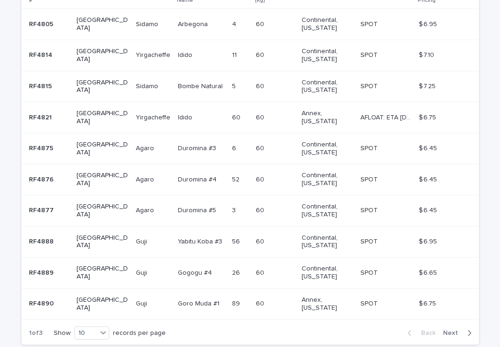 The width and height of the screenshot is (500, 347). What do you see at coordinates (42, 23) in the screenshot?
I see `p: RF4805` at bounding box center [42, 23].